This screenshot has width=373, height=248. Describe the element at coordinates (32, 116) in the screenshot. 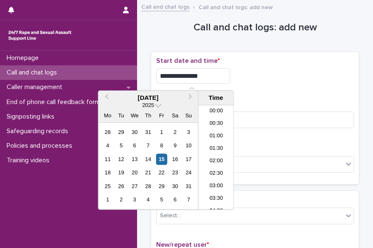

I see `p: Signposting links` at that location.